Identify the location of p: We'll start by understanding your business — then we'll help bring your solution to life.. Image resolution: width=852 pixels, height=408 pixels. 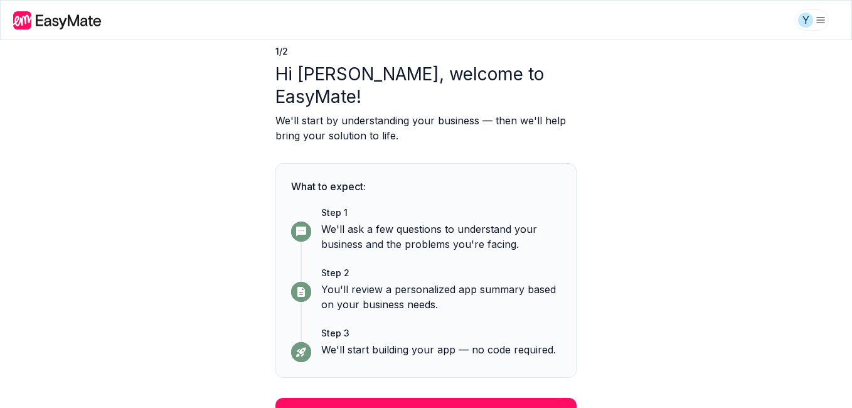
(426, 128).